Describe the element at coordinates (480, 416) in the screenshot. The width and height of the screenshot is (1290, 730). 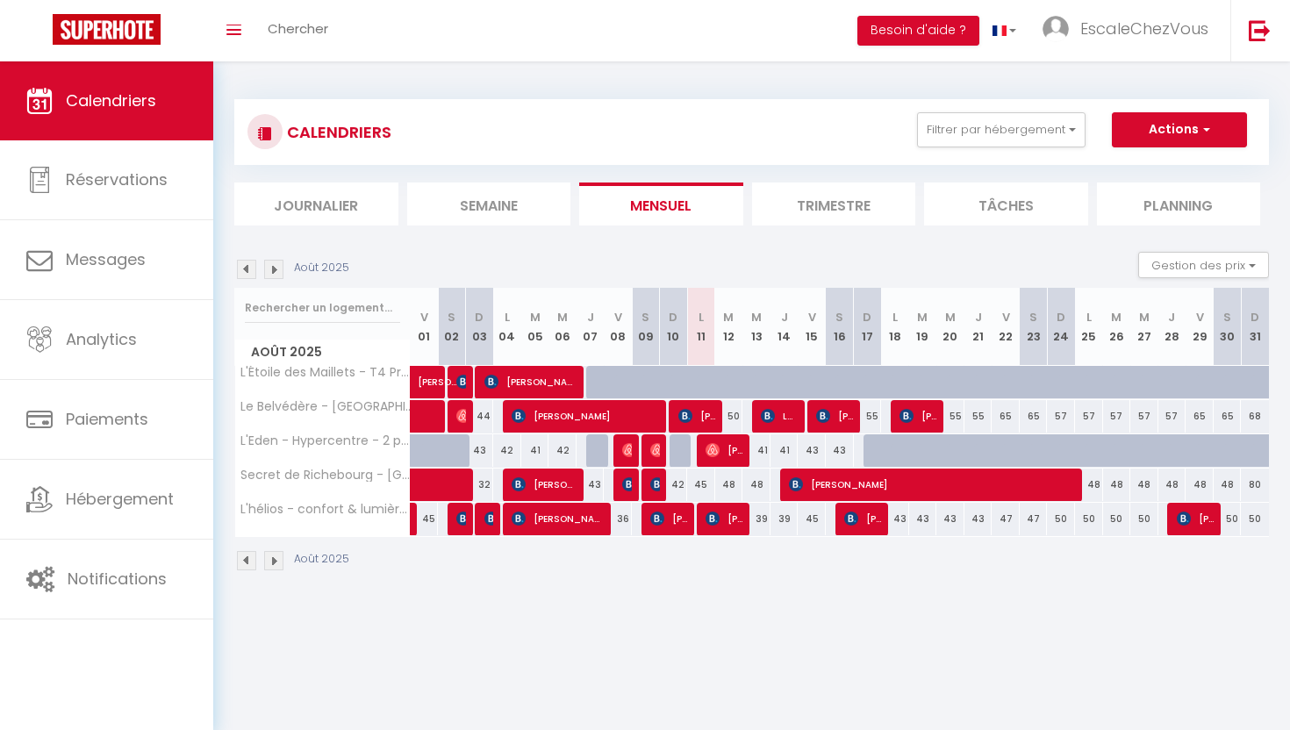
I see `div: 44` at that location.